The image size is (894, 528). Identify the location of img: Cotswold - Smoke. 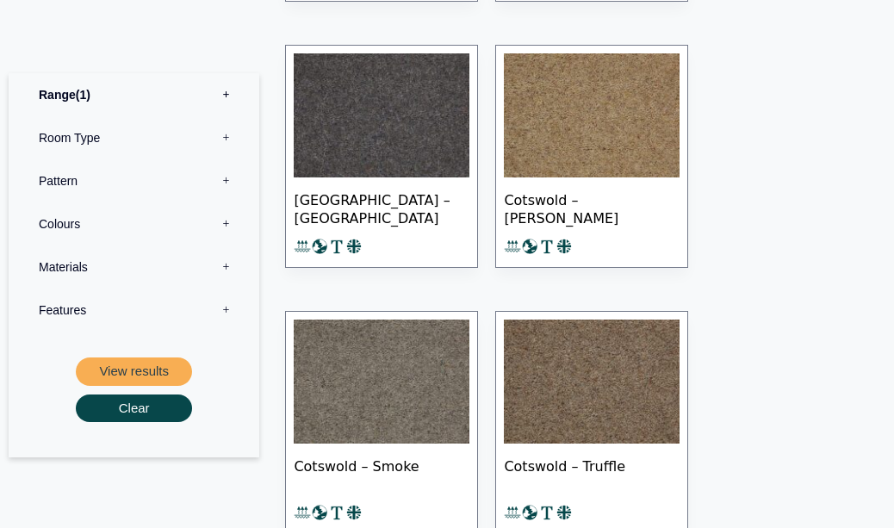
(381, 381).